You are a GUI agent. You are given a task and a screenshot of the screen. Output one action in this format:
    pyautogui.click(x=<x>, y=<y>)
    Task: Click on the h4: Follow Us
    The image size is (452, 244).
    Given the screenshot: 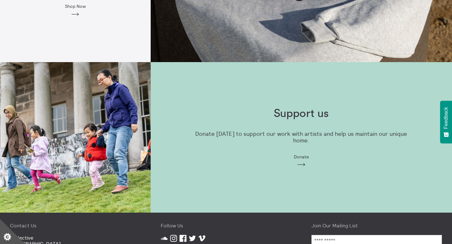 What is the action you would take?
    pyautogui.click(x=226, y=226)
    